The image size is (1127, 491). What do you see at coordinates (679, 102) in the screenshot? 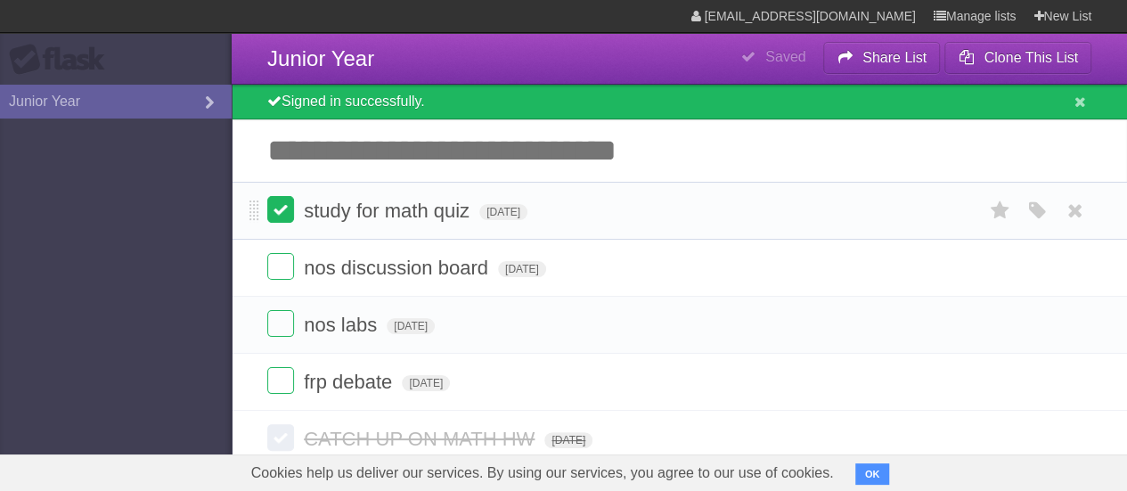
I see `div: Signed in successfully.` at bounding box center [679, 102].